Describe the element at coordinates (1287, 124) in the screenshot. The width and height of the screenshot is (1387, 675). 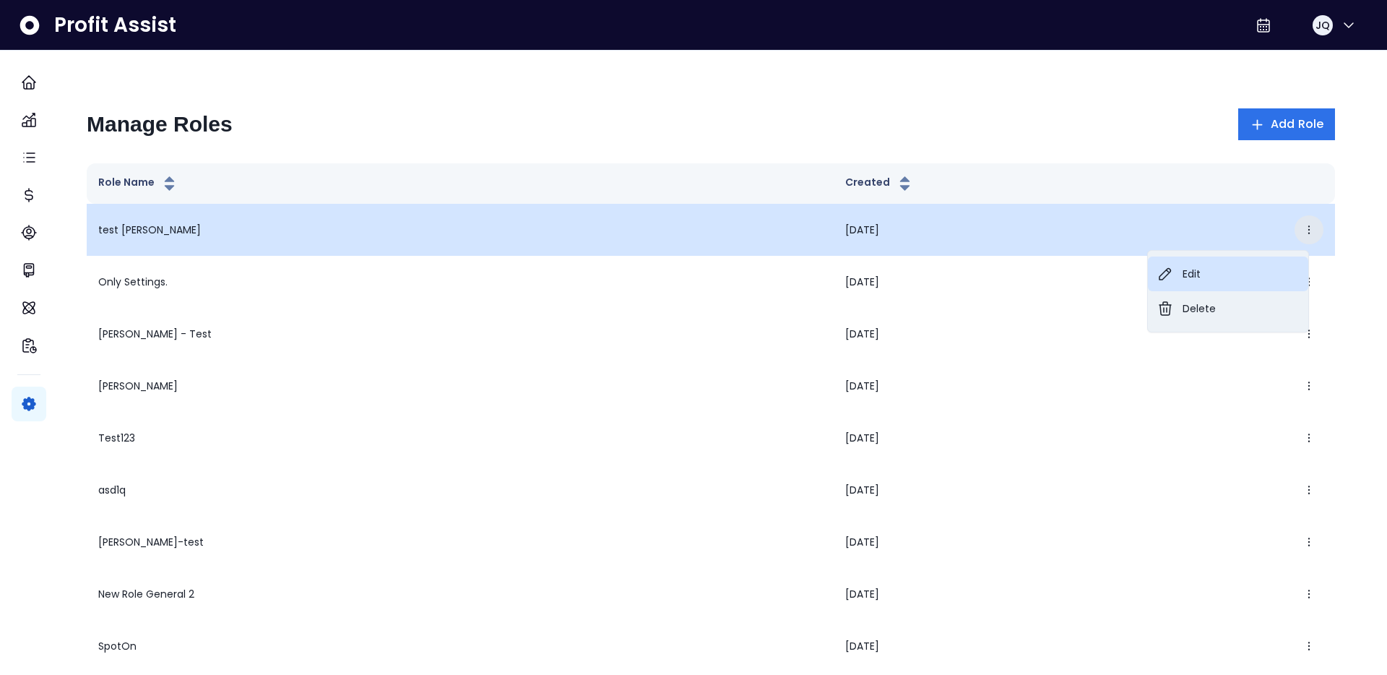
I see `button: Add Role` at that location.